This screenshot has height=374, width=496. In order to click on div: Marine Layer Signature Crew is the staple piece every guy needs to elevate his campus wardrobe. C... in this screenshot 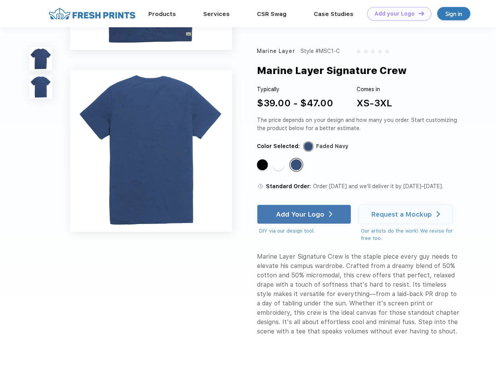, I will do `click(358, 294)`.